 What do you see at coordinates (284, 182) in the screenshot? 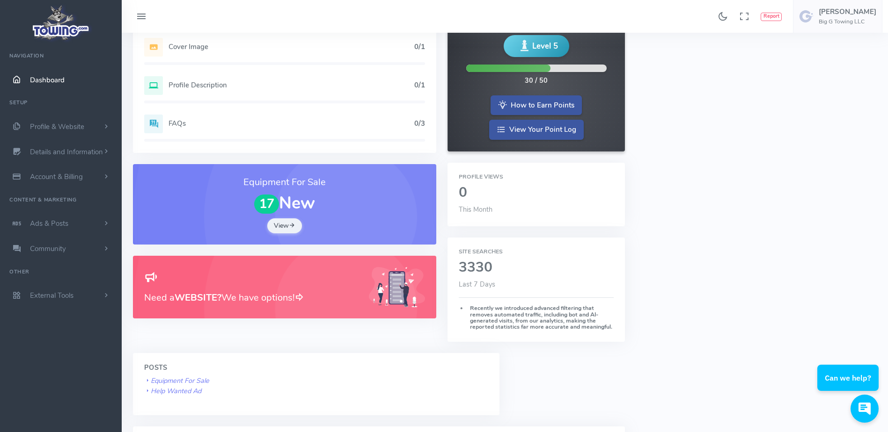
I see `h3: Equipment For Sale` at bounding box center [284, 182].